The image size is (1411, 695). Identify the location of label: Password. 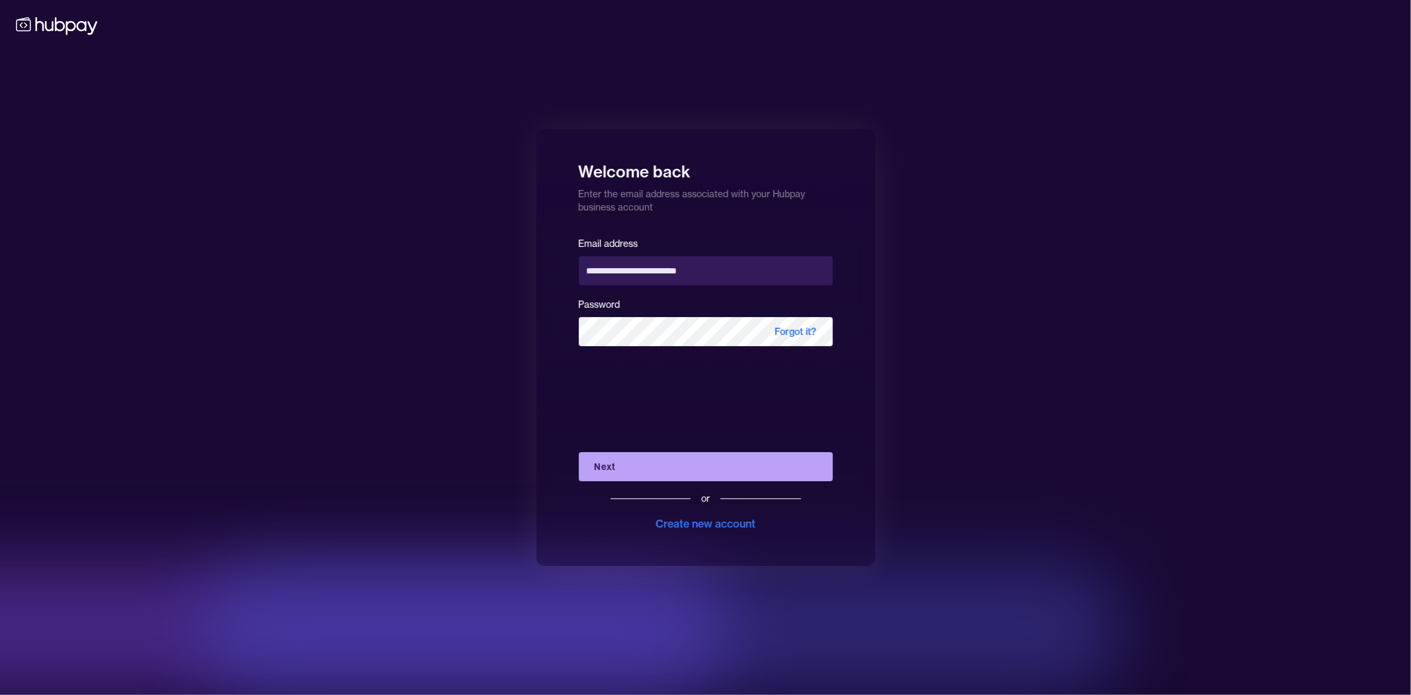
(599, 304).